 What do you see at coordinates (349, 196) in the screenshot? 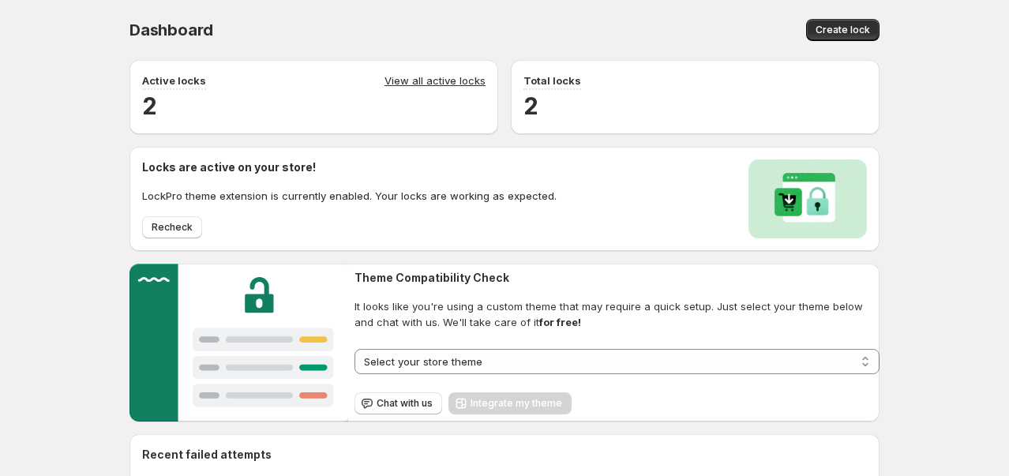
I see `p: LockPro theme extension is currently enabled. Your locks are working as expected.` at bounding box center [349, 196].